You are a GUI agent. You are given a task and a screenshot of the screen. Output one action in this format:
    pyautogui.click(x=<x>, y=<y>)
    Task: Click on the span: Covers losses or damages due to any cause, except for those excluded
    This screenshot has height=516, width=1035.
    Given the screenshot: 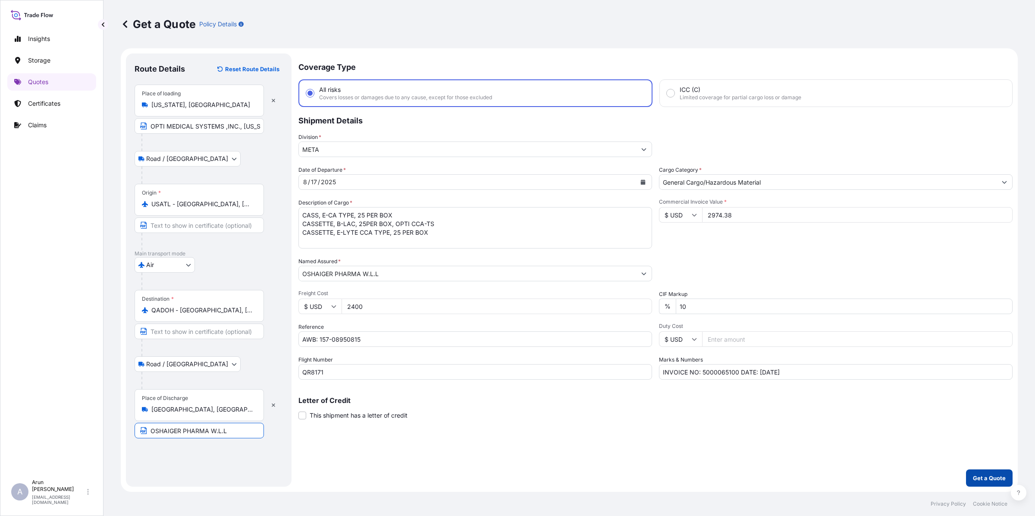 What is the action you would take?
    pyautogui.click(x=405, y=97)
    